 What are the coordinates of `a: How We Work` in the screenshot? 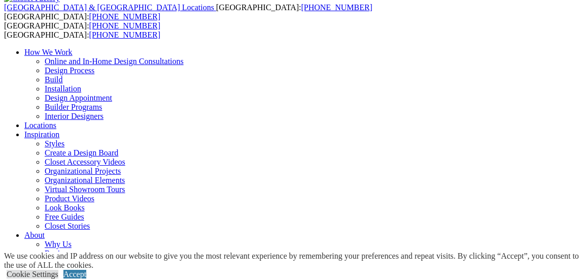 It's located at (48, 52).